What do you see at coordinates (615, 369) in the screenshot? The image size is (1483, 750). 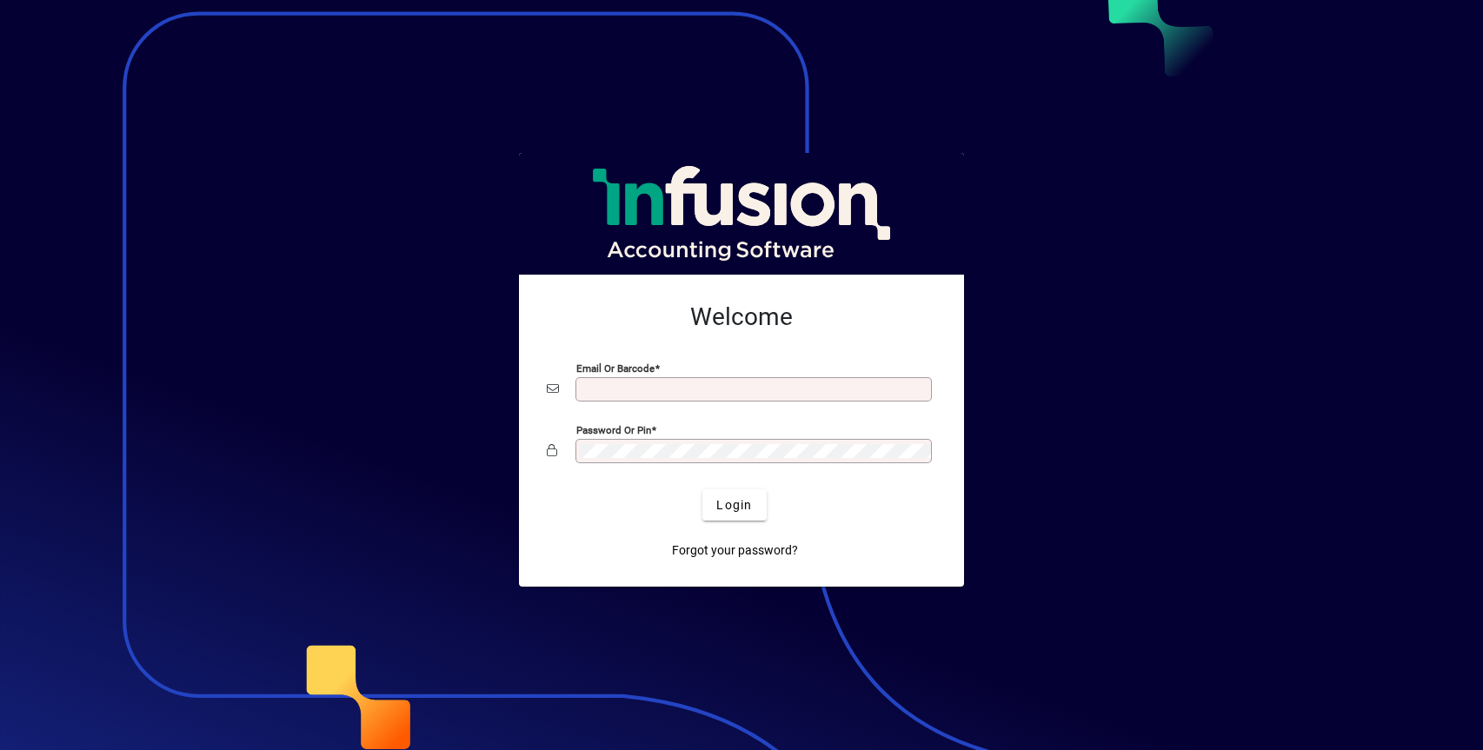 I see `mat-label: Email or Barcode` at bounding box center [615, 369].